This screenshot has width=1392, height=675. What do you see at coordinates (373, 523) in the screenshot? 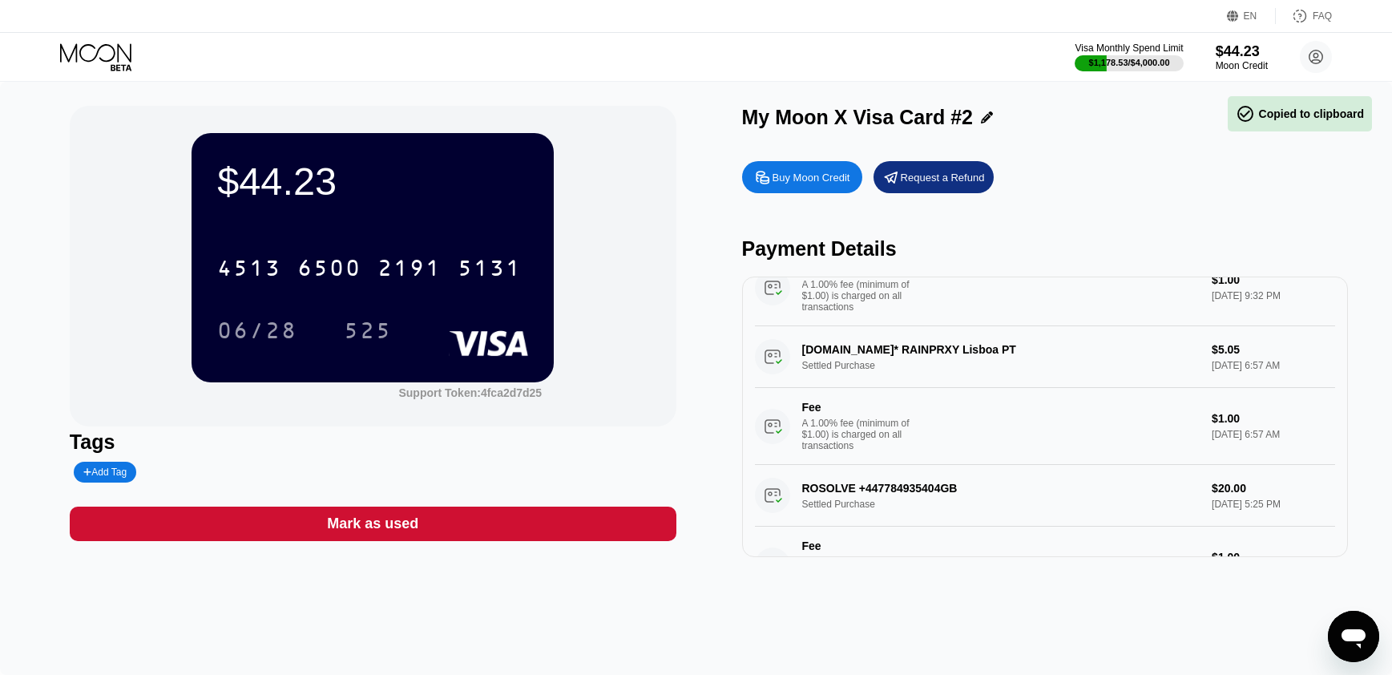
I see `div: Mark as used` at bounding box center [373, 523].